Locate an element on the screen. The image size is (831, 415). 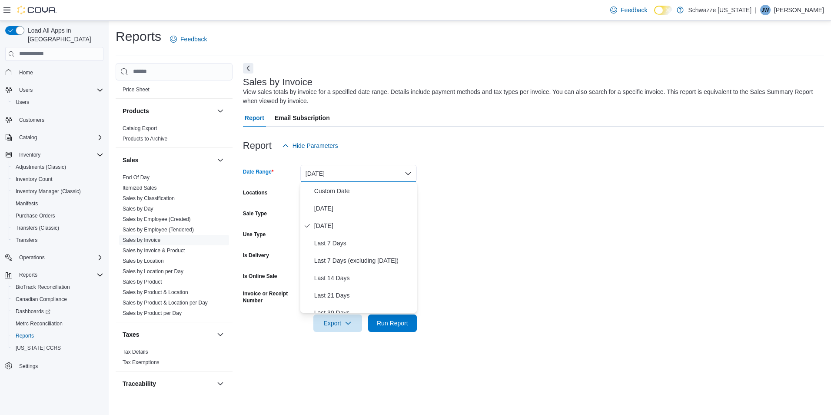
label: Locations is located at coordinates (255, 193).